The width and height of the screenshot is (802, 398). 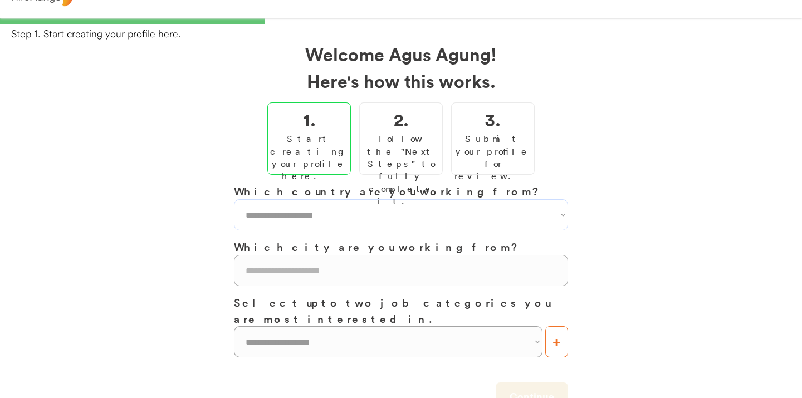 I want to click on div: Start creating your profile here., so click(x=309, y=158).